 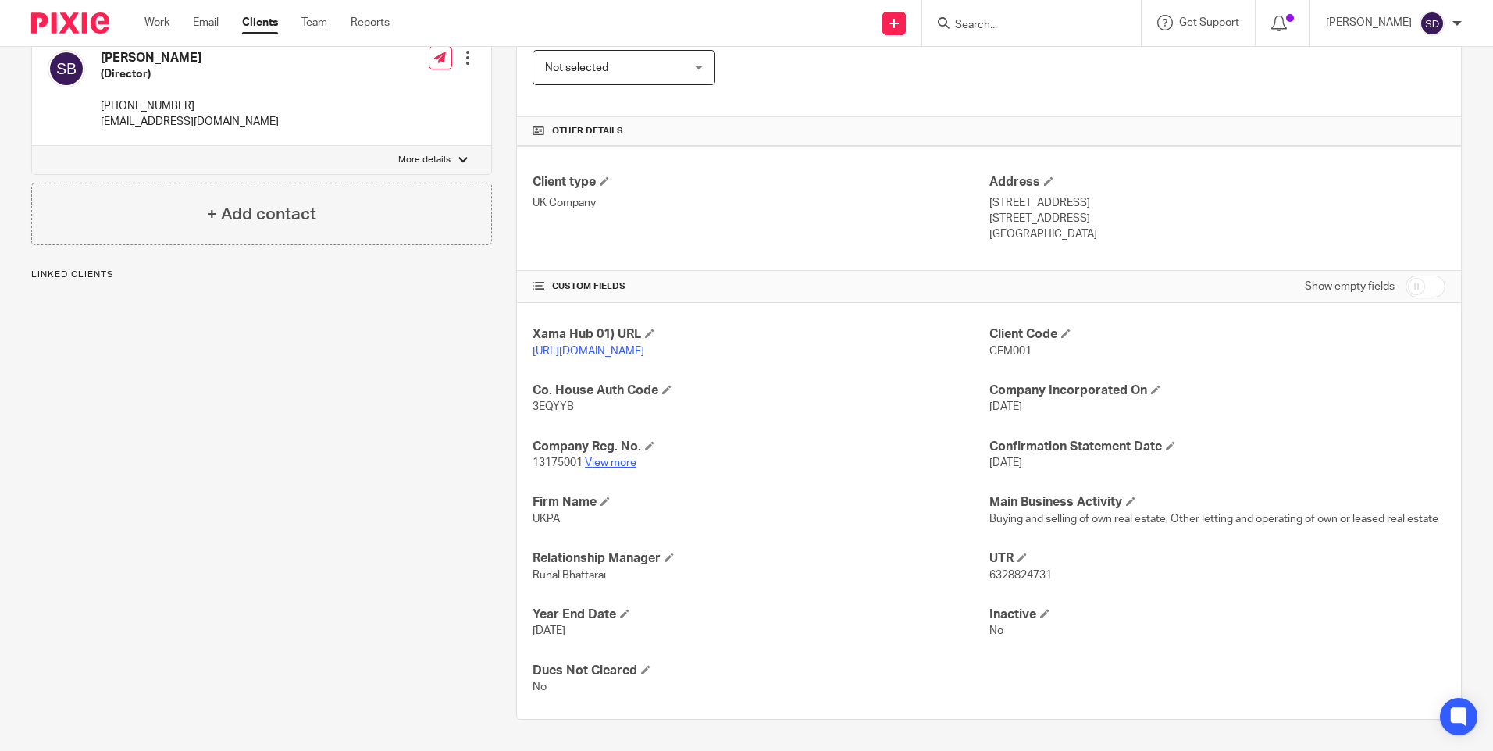 I want to click on h4: + Add contact, so click(x=262, y=214).